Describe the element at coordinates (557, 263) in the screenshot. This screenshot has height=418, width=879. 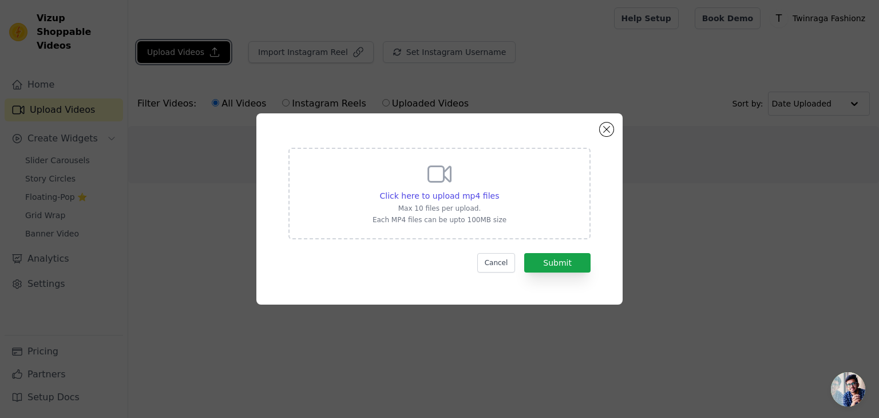
I see `button: Submit` at that location.